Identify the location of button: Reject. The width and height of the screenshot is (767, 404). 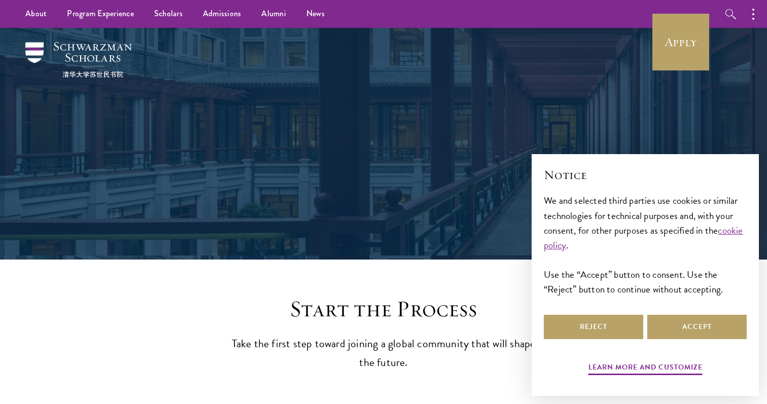
(593, 327).